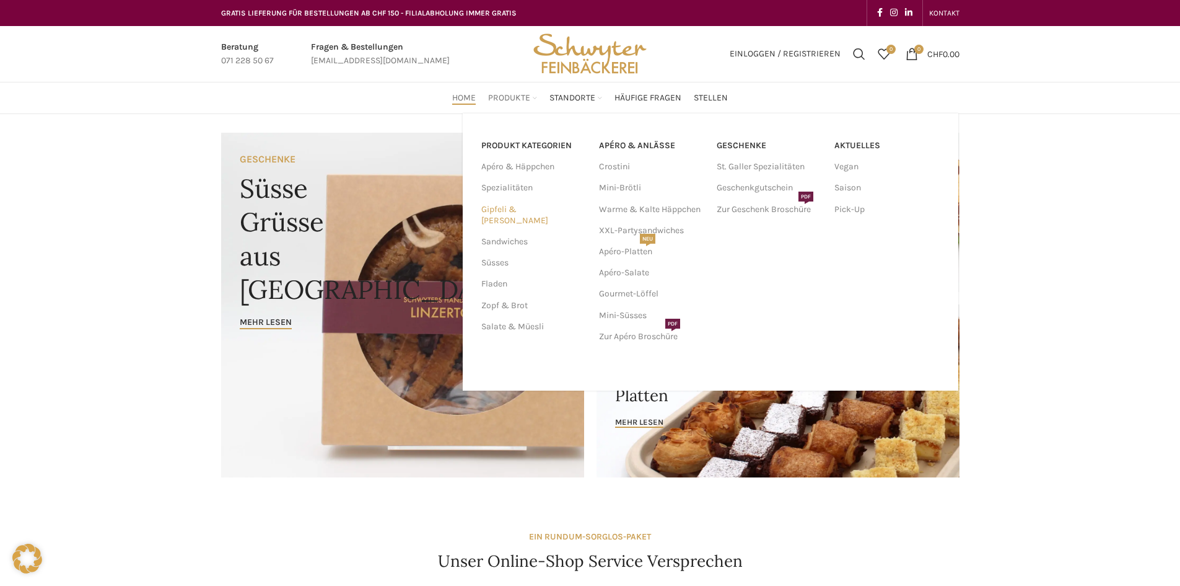 This screenshot has width=1180, height=586. Describe the element at coordinates (652, 230) in the screenshot. I see `a: XXL-Partysandwiches` at that location.